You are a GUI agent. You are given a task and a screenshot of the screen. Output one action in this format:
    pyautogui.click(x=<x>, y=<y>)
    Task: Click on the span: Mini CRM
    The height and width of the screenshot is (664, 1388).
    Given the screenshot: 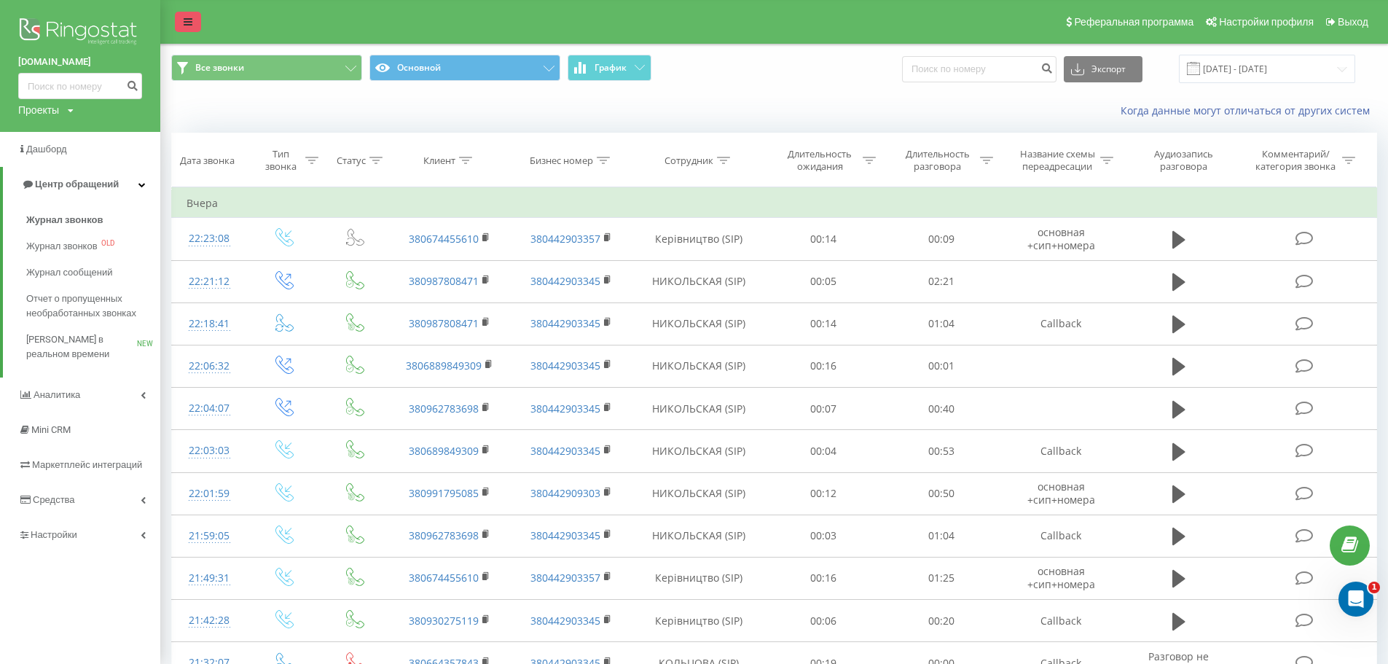 What is the action you would take?
    pyautogui.click(x=51, y=429)
    